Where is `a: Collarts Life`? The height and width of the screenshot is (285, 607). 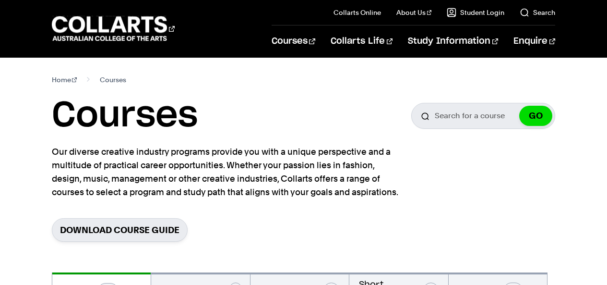
a: Collarts Life is located at coordinates (362, 41).